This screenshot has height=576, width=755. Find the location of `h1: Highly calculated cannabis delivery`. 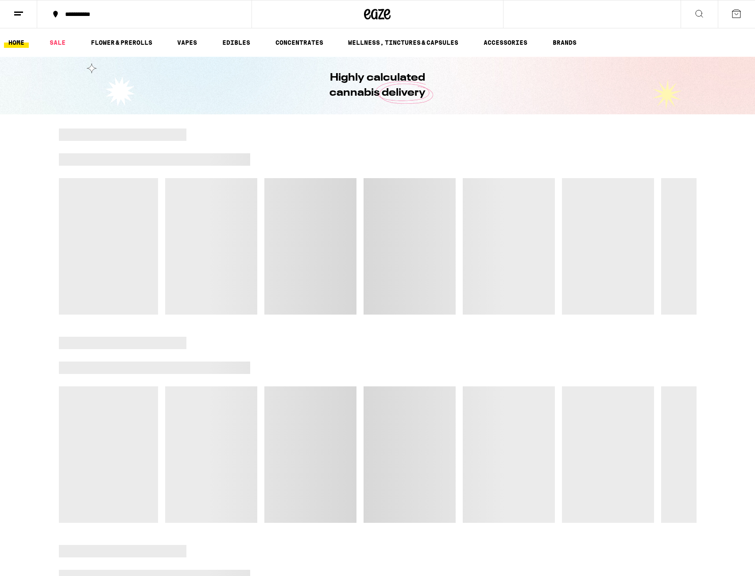

h1: Highly calculated cannabis delivery is located at coordinates (378, 85).